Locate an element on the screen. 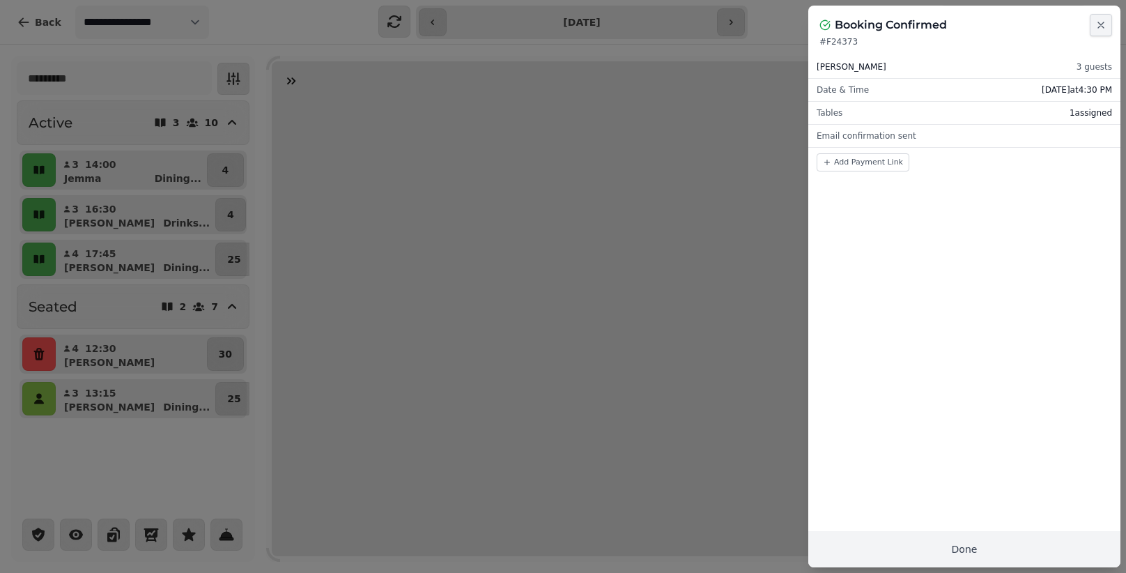 Image resolution: width=1126 pixels, height=573 pixels. h2: Booking Confirmed is located at coordinates (890, 25).